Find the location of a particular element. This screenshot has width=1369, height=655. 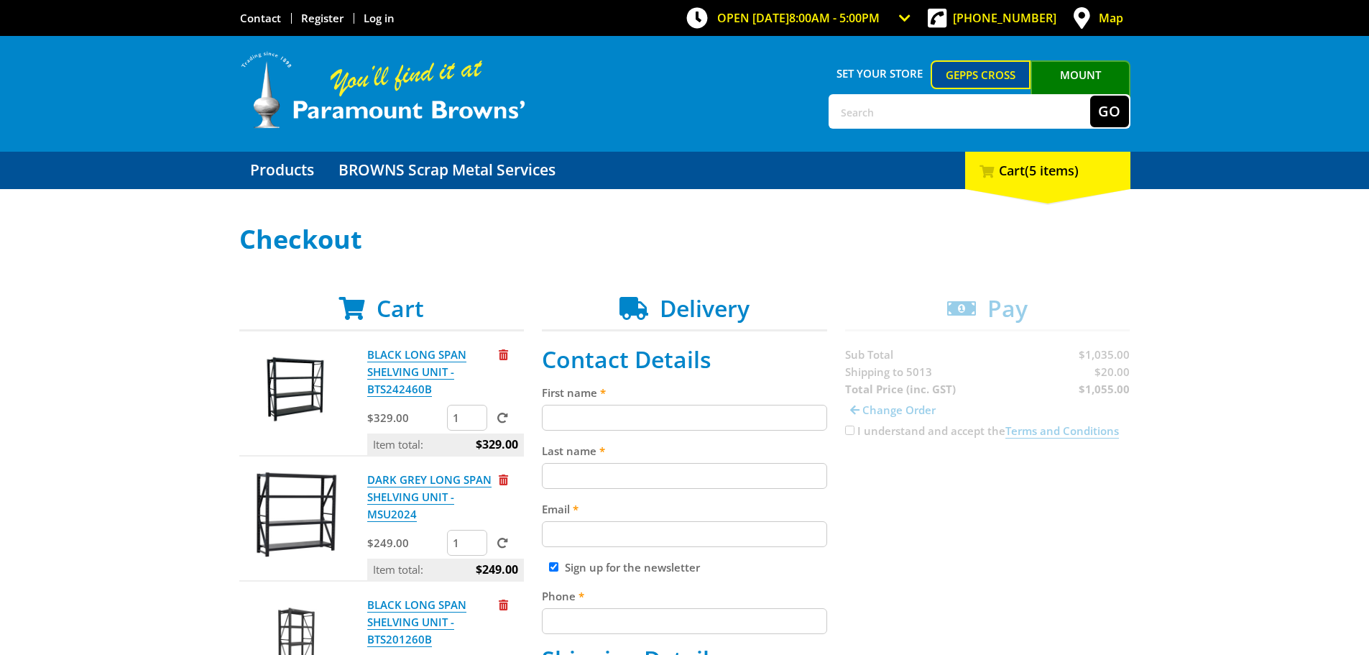

input: Please enter your first name. is located at coordinates (684, 418).